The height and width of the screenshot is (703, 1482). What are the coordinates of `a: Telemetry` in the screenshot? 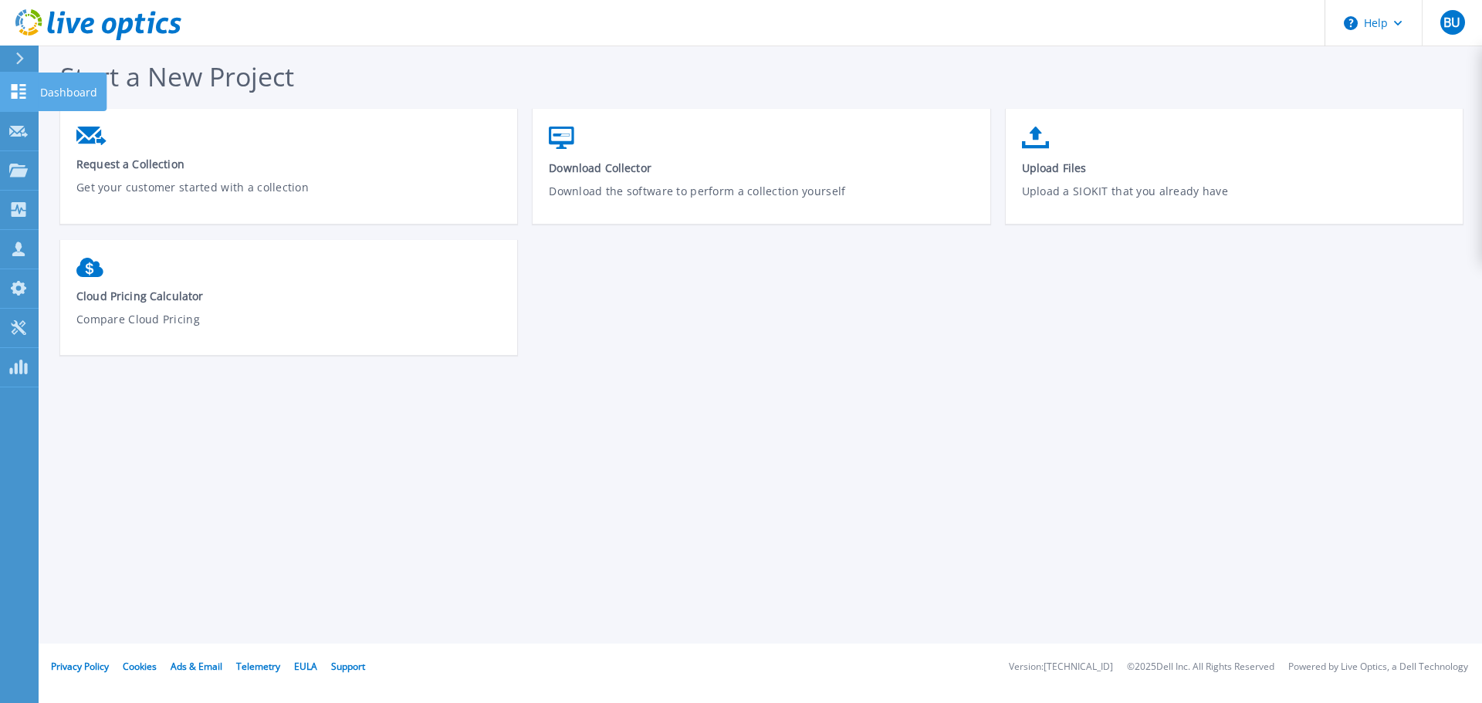 It's located at (258, 666).